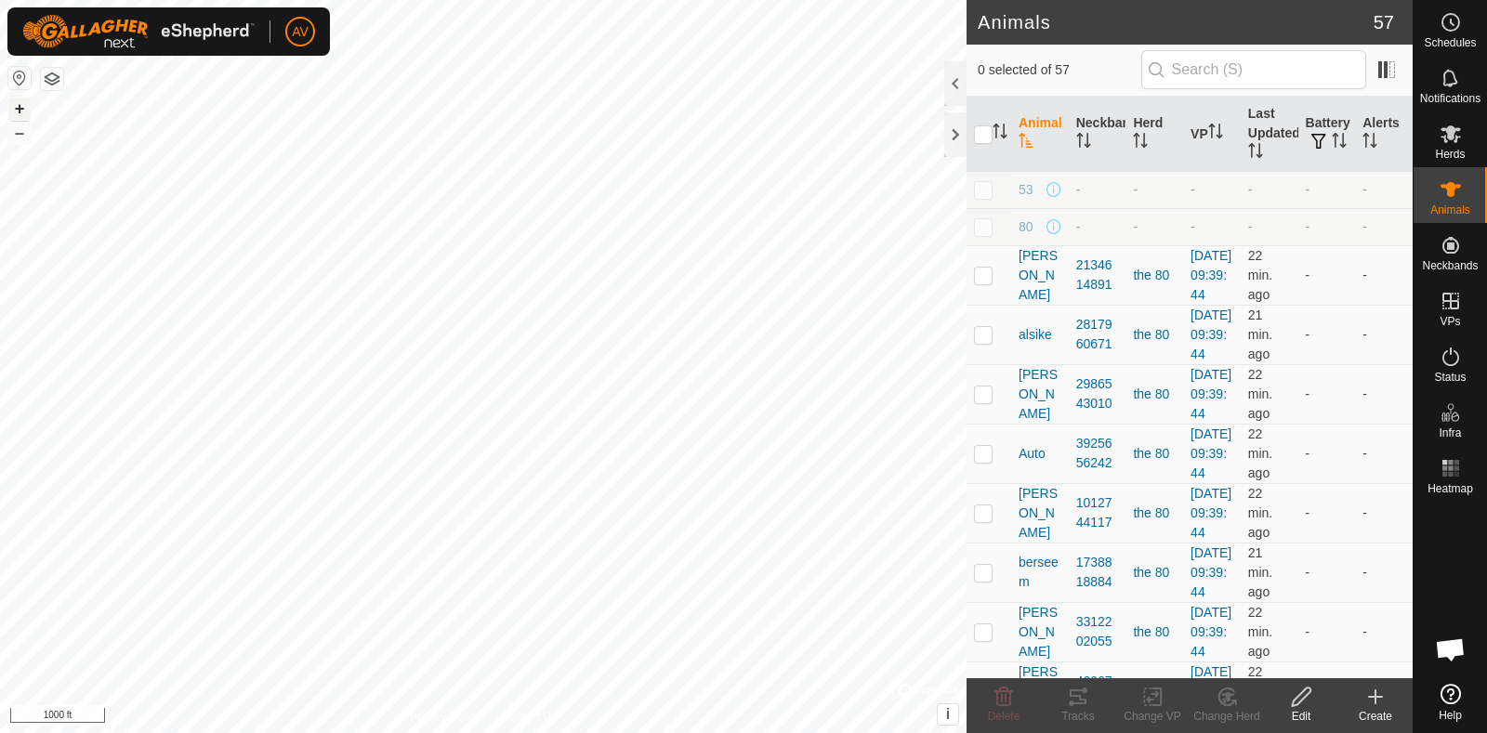 The height and width of the screenshot is (733, 1487). Describe the element at coordinates (948, 715) in the screenshot. I see `button: i` at that location.